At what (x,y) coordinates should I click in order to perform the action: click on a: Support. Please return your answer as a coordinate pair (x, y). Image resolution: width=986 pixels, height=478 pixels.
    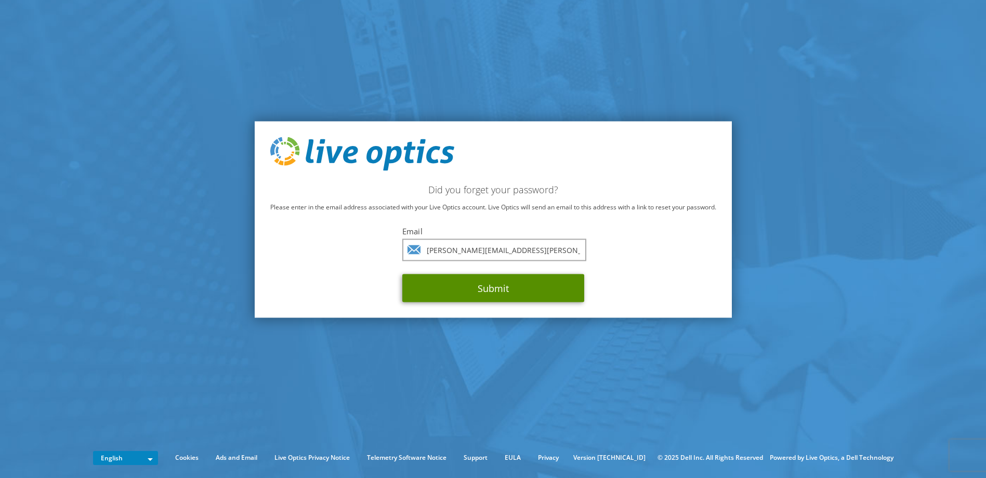
    Looking at the image, I should click on (476, 458).